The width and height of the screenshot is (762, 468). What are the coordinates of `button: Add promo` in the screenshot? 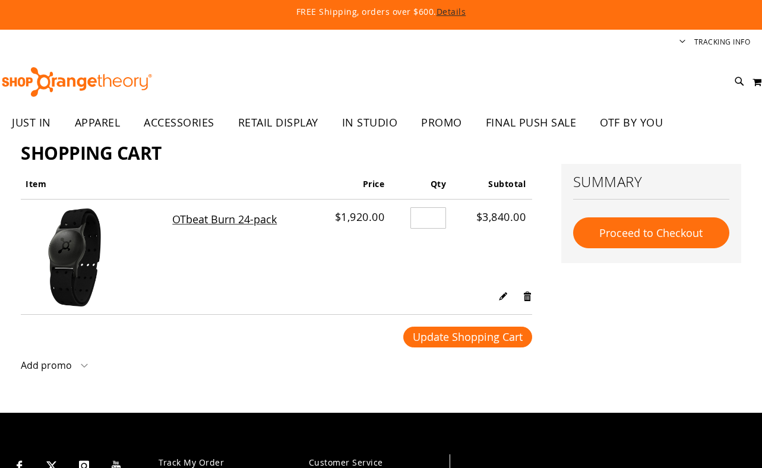 It's located at (54, 368).